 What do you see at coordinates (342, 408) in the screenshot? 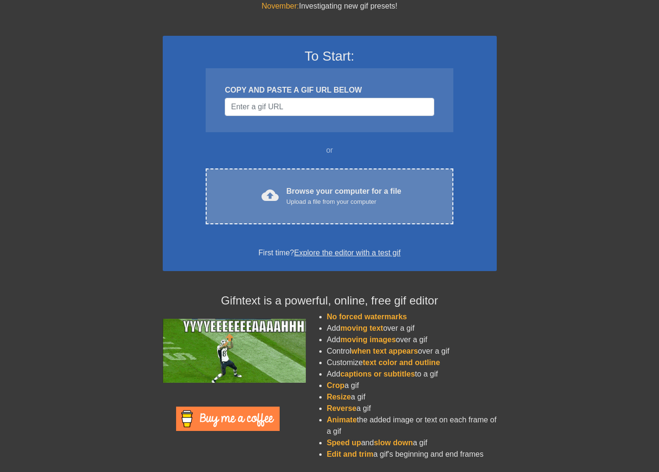
I see `span: Reverse` at bounding box center [342, 408].